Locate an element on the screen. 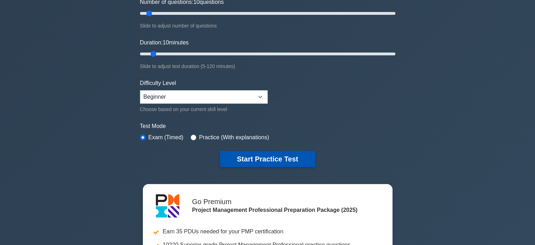  div: Slide to adjust number of questions is located at coordinates (268, 26).